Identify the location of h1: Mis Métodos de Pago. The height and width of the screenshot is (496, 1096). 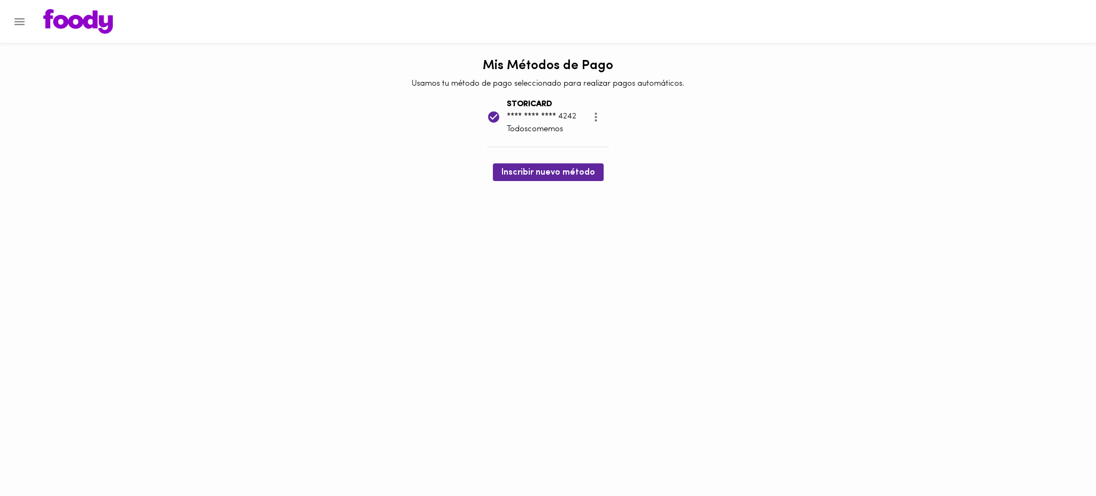
(548, 66).